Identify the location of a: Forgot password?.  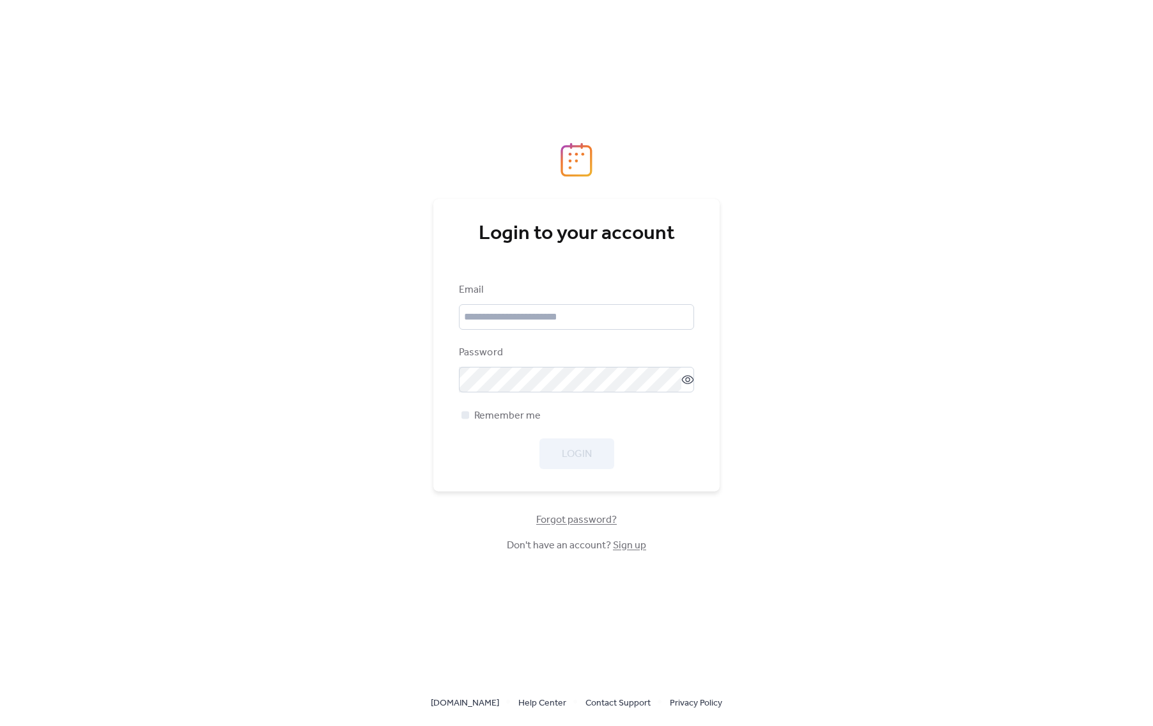
(576, 520).